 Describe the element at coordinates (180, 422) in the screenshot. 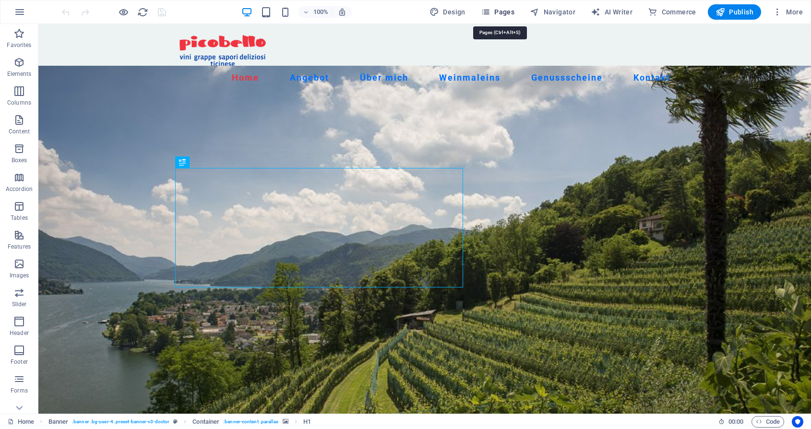

I see `nav: breadcrumb` at that location.